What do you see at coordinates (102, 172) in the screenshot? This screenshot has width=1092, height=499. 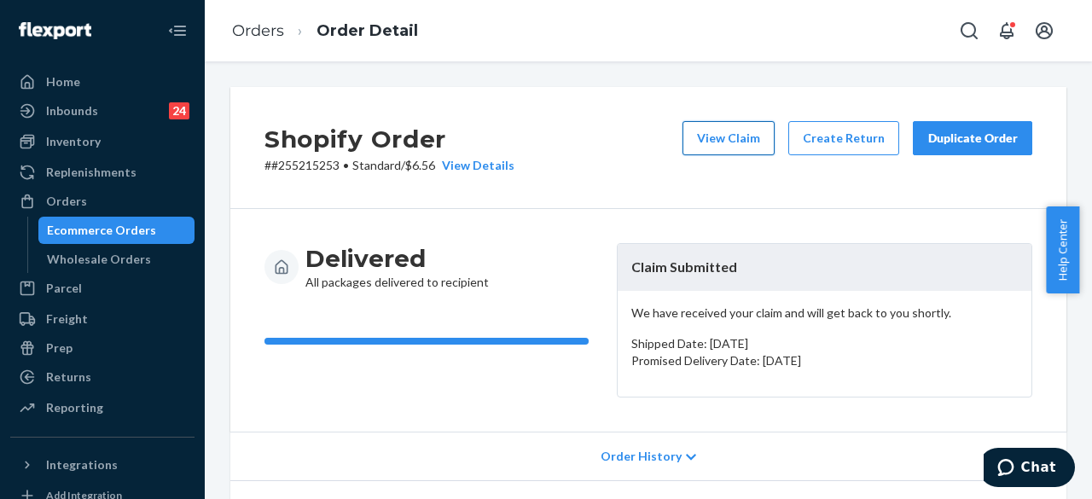 I see `a: Replenishments` at bounding box center [102, 172].